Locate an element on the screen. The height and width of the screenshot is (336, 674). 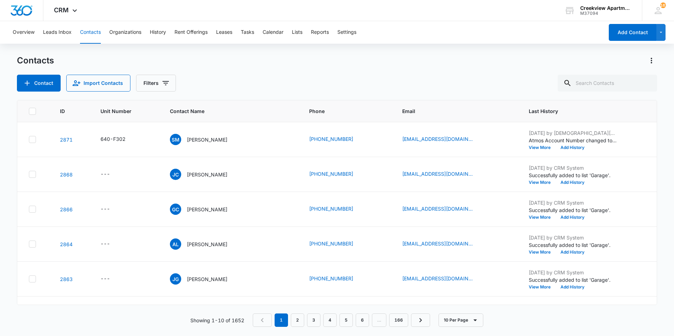
button: Calendar is located at coordinates (273, 32).